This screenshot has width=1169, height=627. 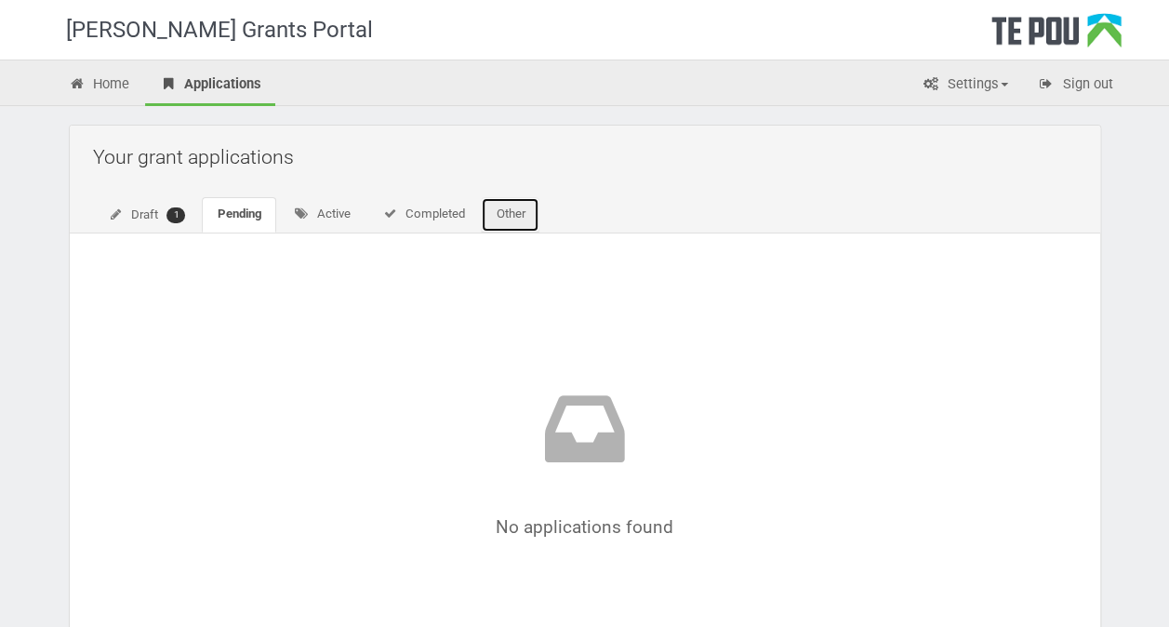 What do you see at coordinates (422, 215) in the screenshot?
I see `a: Completed` at bounding box center [422, 215].